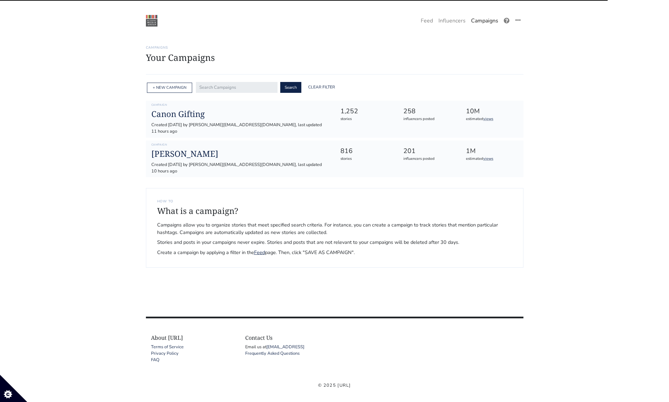 This screenshot has width=669, height=402. I want to click on div: 201, so click(429, 151).